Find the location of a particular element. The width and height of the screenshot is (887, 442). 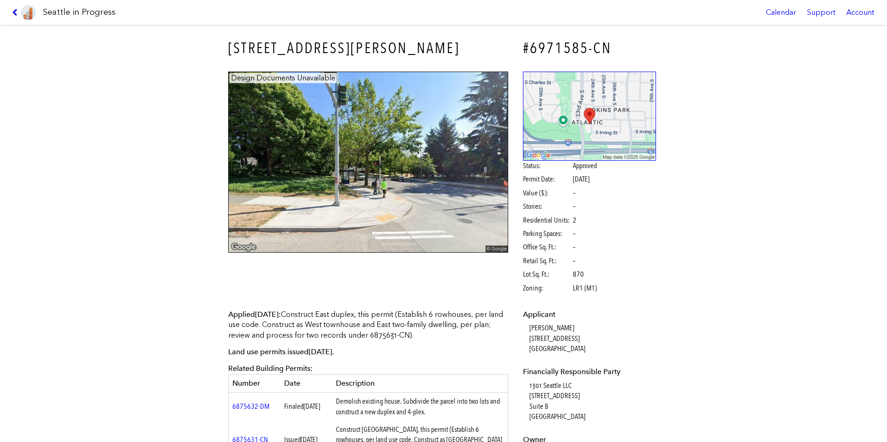

span: Stories: is located at coordinates (547, 207).